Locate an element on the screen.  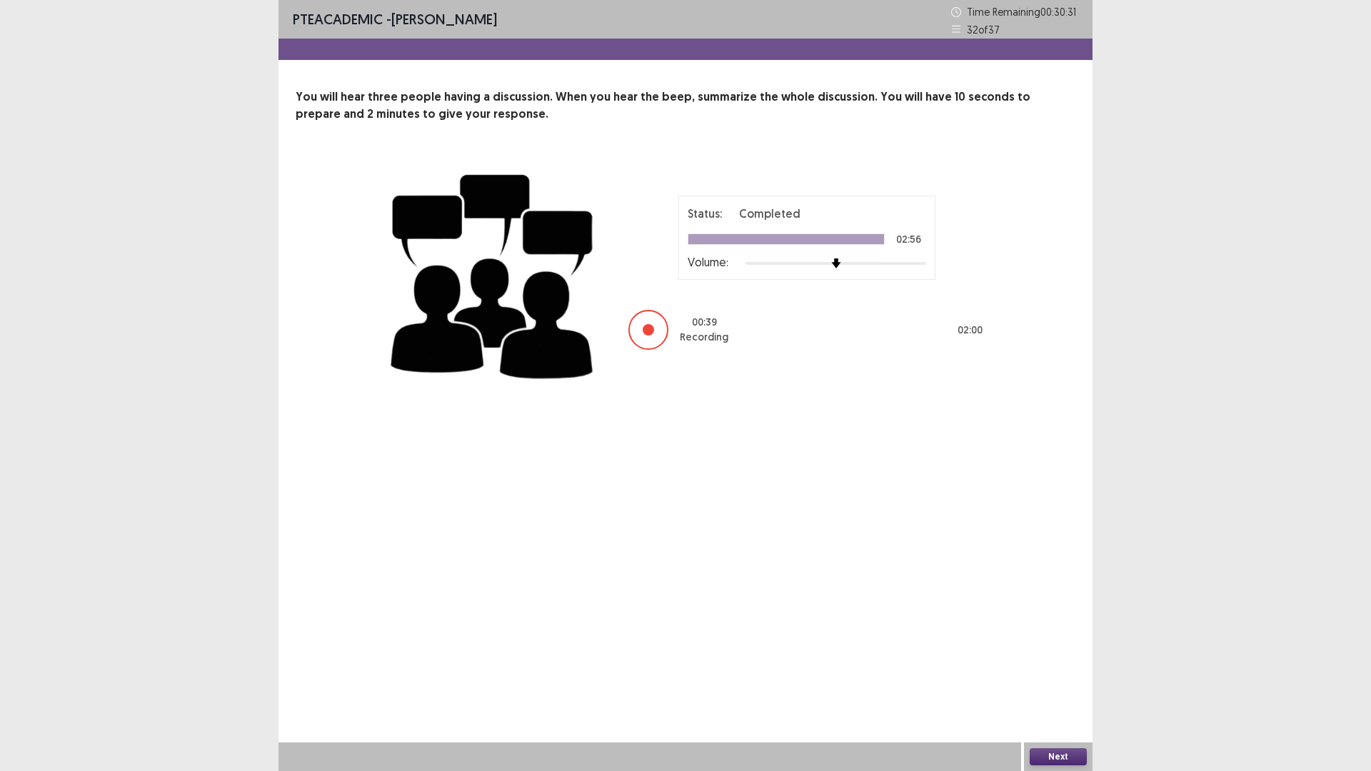
p: Recording is located at coordinates (704, 337).